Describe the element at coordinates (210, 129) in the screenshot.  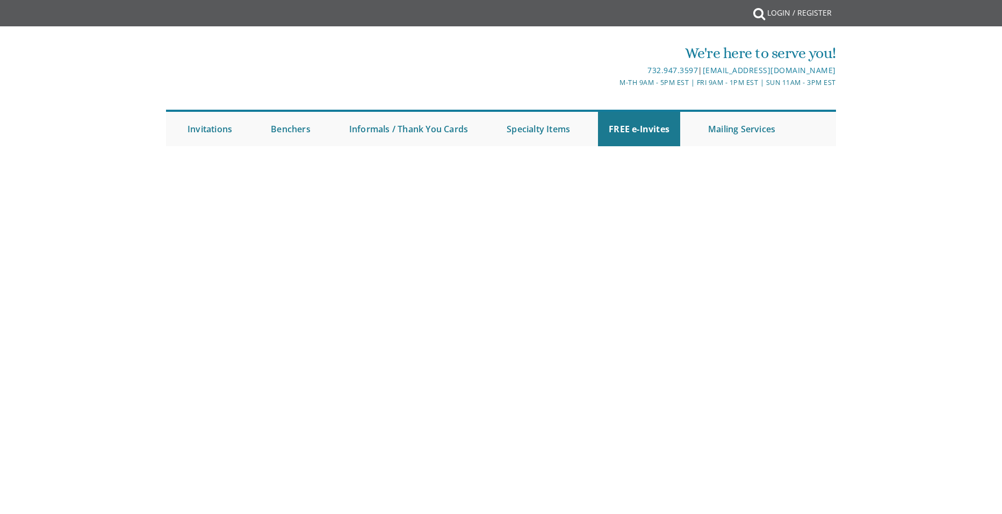
I see `a: Invitations` at that location.